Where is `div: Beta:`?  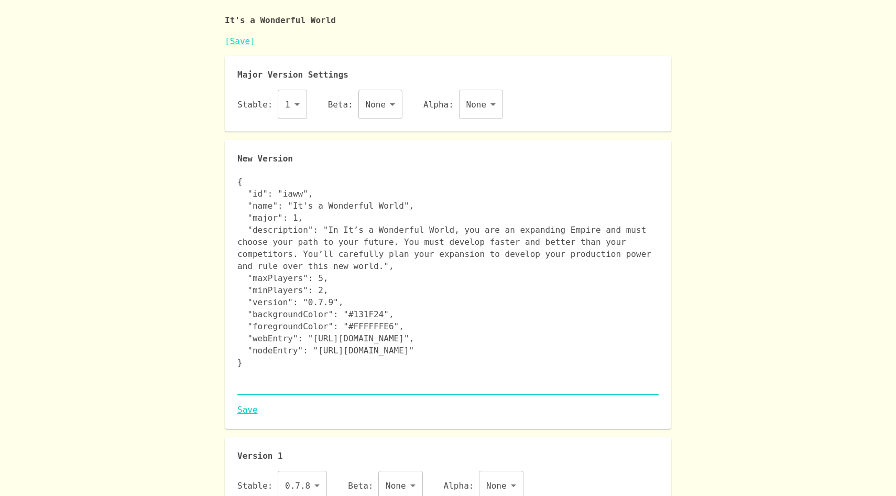
div: Beta: is located at coordinates (365, 104).